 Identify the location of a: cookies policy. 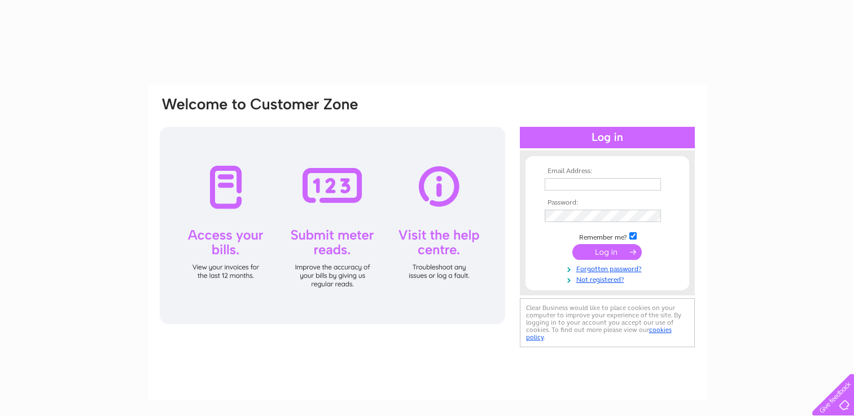
(599, 333).